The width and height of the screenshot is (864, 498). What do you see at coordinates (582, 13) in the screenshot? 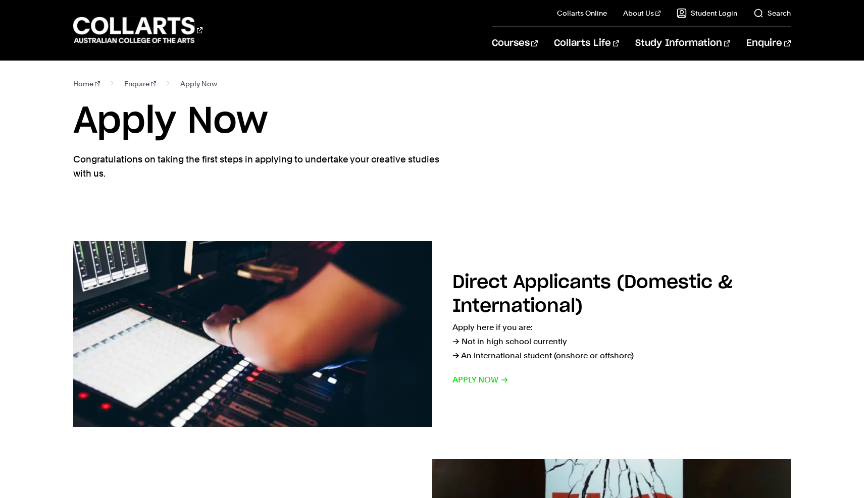
I see `a: Collarts Online` at bounding box center [582, 13].